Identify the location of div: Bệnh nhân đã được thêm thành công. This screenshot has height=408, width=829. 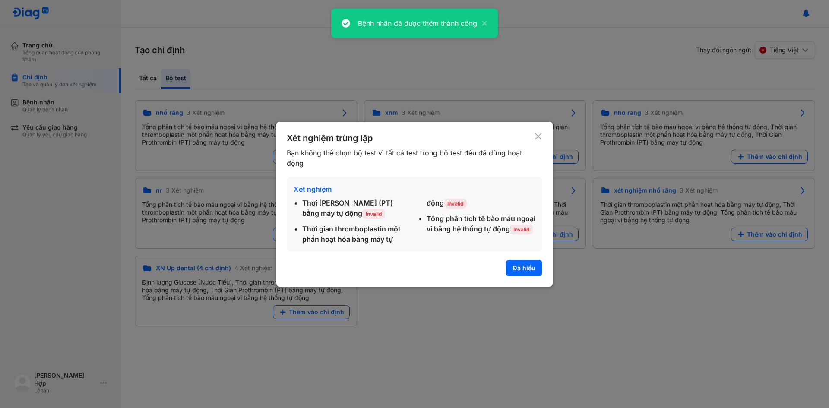
(418, 23).